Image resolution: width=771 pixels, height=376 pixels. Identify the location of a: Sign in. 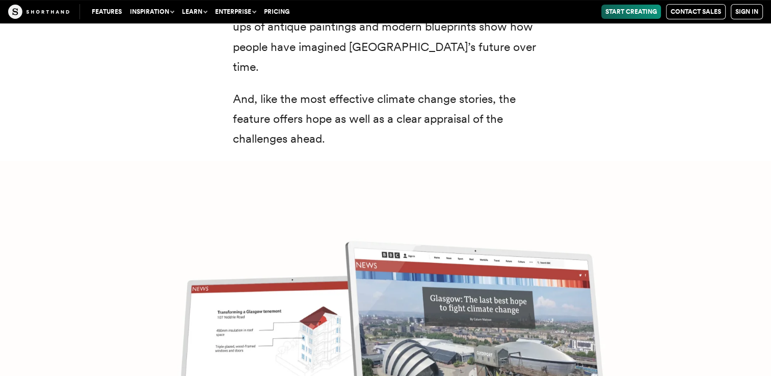
(747, 12).